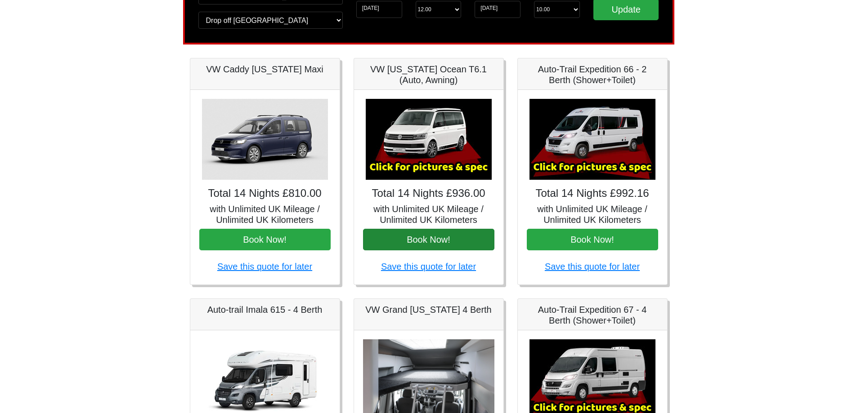  Describe the element at coordinates (265, 139) in the screenshot. I see `img: VW Caddy California Maxi` at that location.